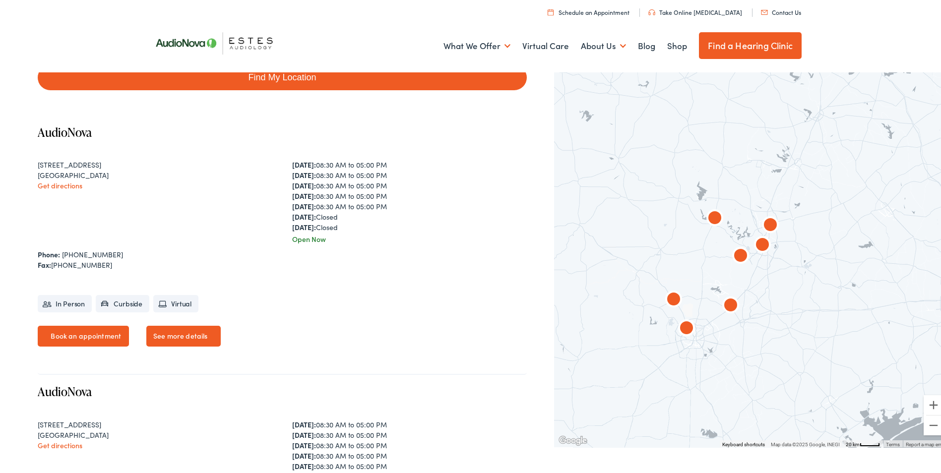 The image size is (941, 473). What do you see at coordinates (49, 253) in the screenshot?
I see `strong: Phone:` at bounding box center [49, 253].